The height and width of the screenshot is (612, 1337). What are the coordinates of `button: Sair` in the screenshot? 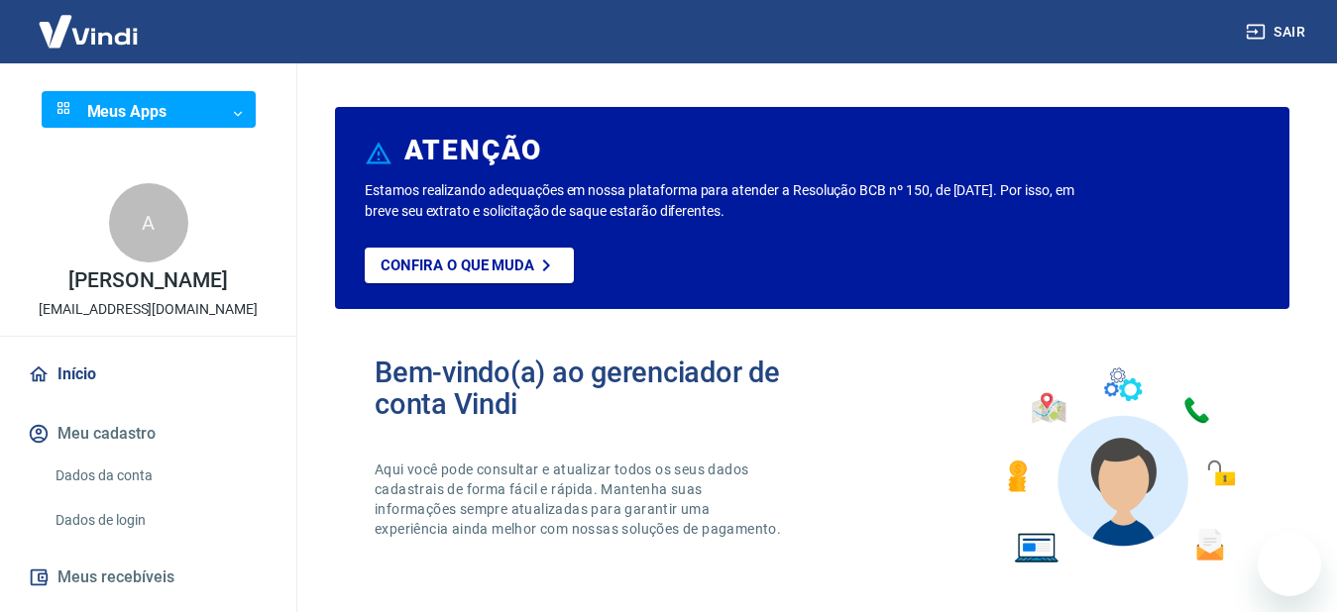 It's located at (1278, 32).